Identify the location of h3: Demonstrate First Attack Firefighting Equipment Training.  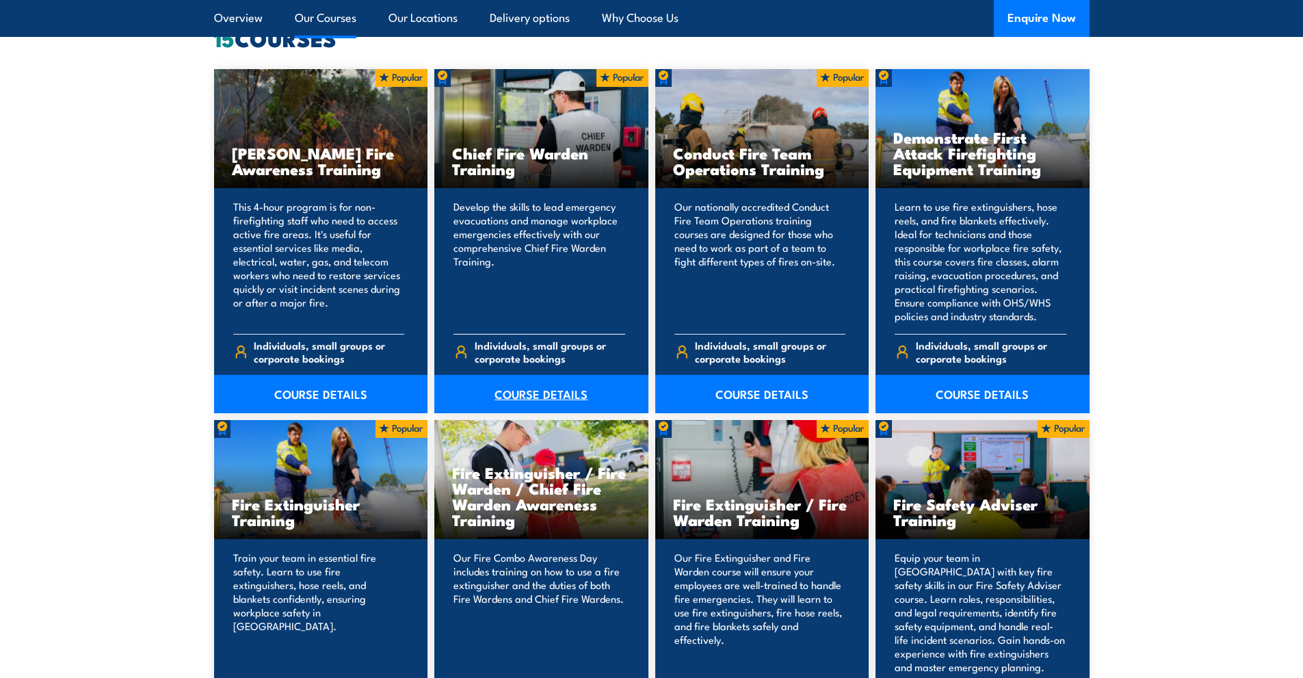
(983, 153).